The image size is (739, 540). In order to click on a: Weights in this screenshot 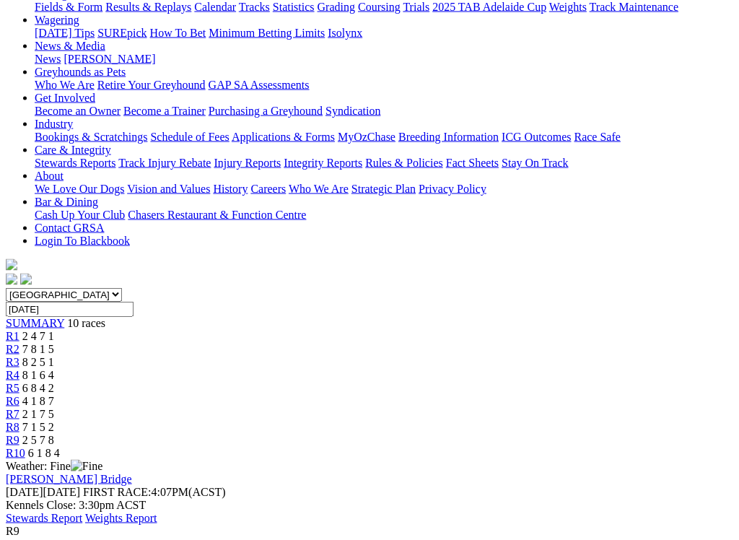, I will do `click(568, 6)`.